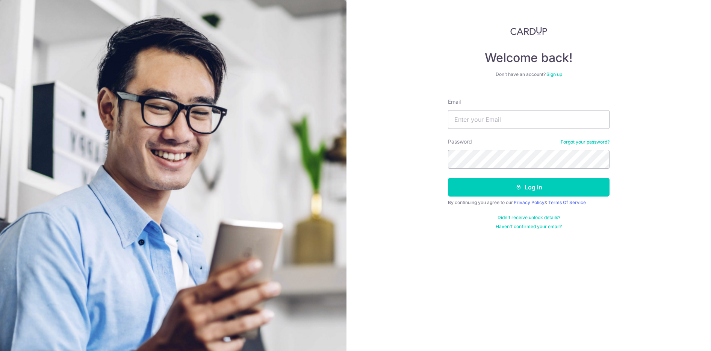 The width and height of the screenshot is (711, 351). What do you see at coordinates (529, 218) in the screenshot?
I see `a: Didn't receive unlock details?` at bounding box center [529, 218].